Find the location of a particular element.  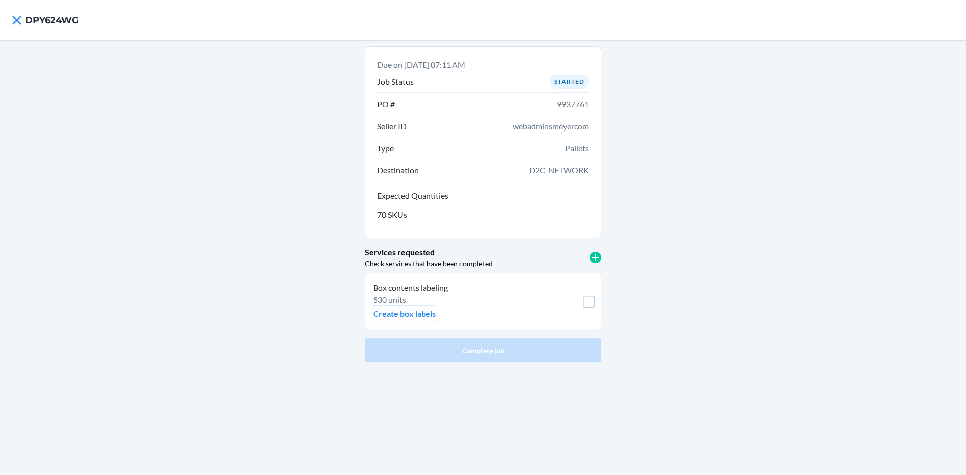

p: Check services that have been completed is located at coordinates (429, 264).